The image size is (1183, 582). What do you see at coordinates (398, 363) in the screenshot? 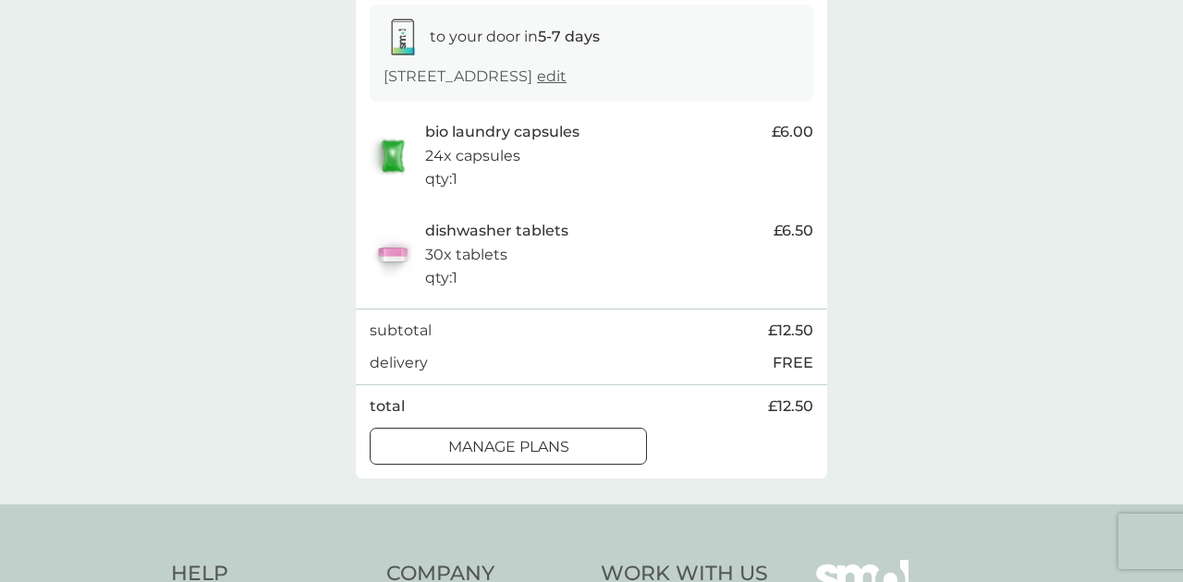
I see `p: delivery` at bounding box center [398, 363].